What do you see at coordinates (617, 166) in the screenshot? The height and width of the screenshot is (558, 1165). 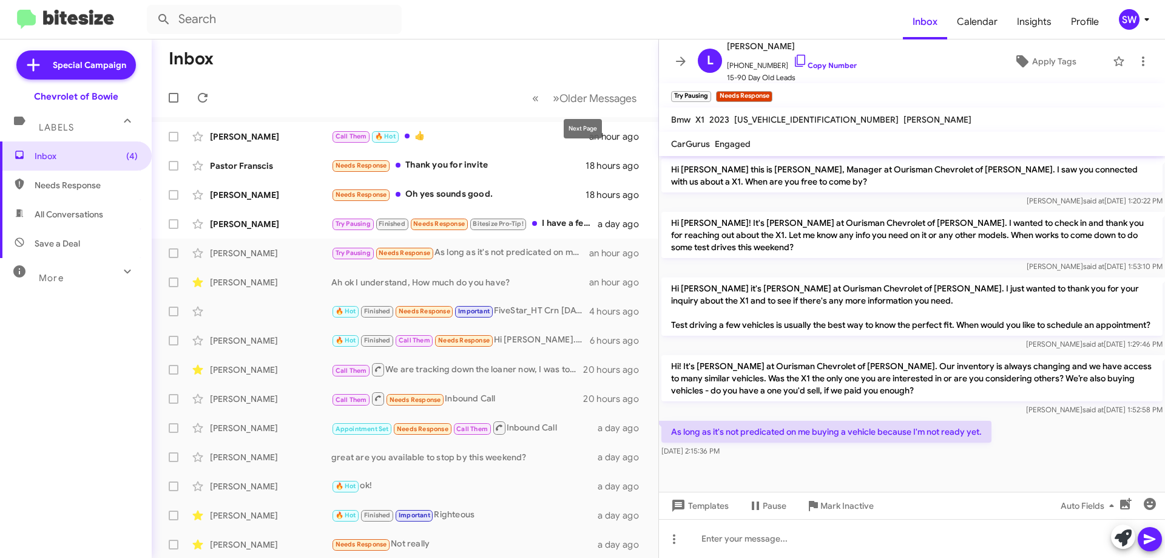 I see `div: 18 hours ago` at bounding box center [617, 166].